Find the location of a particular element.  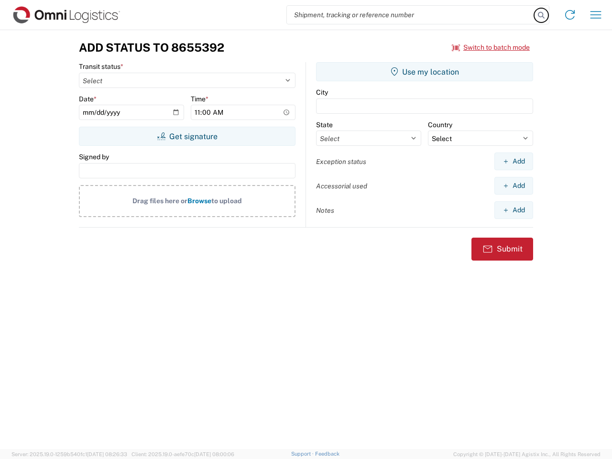

label: Accessorial used is located at coordinates (341, 186).